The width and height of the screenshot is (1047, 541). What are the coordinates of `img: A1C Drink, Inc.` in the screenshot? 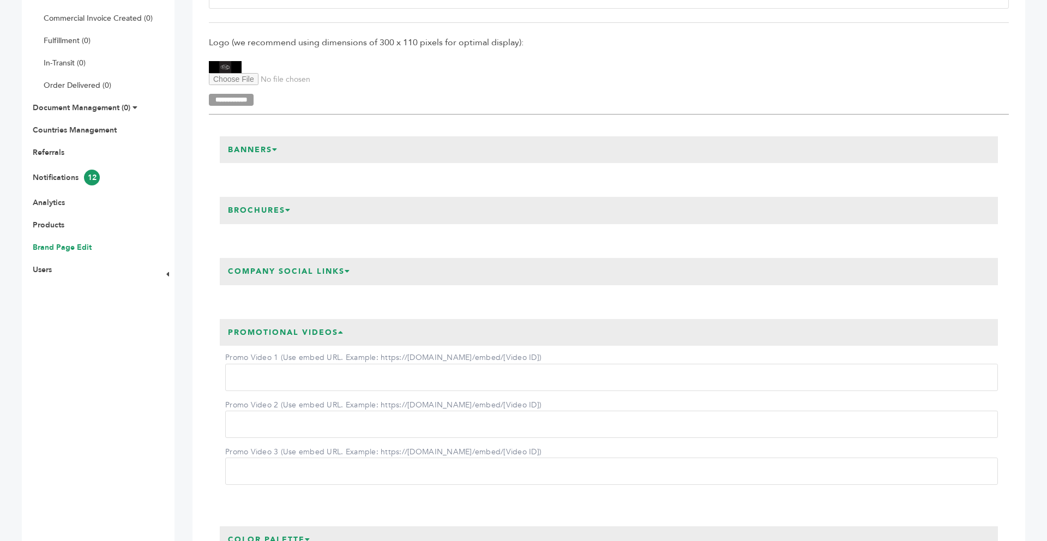 It's located at (225, 67).